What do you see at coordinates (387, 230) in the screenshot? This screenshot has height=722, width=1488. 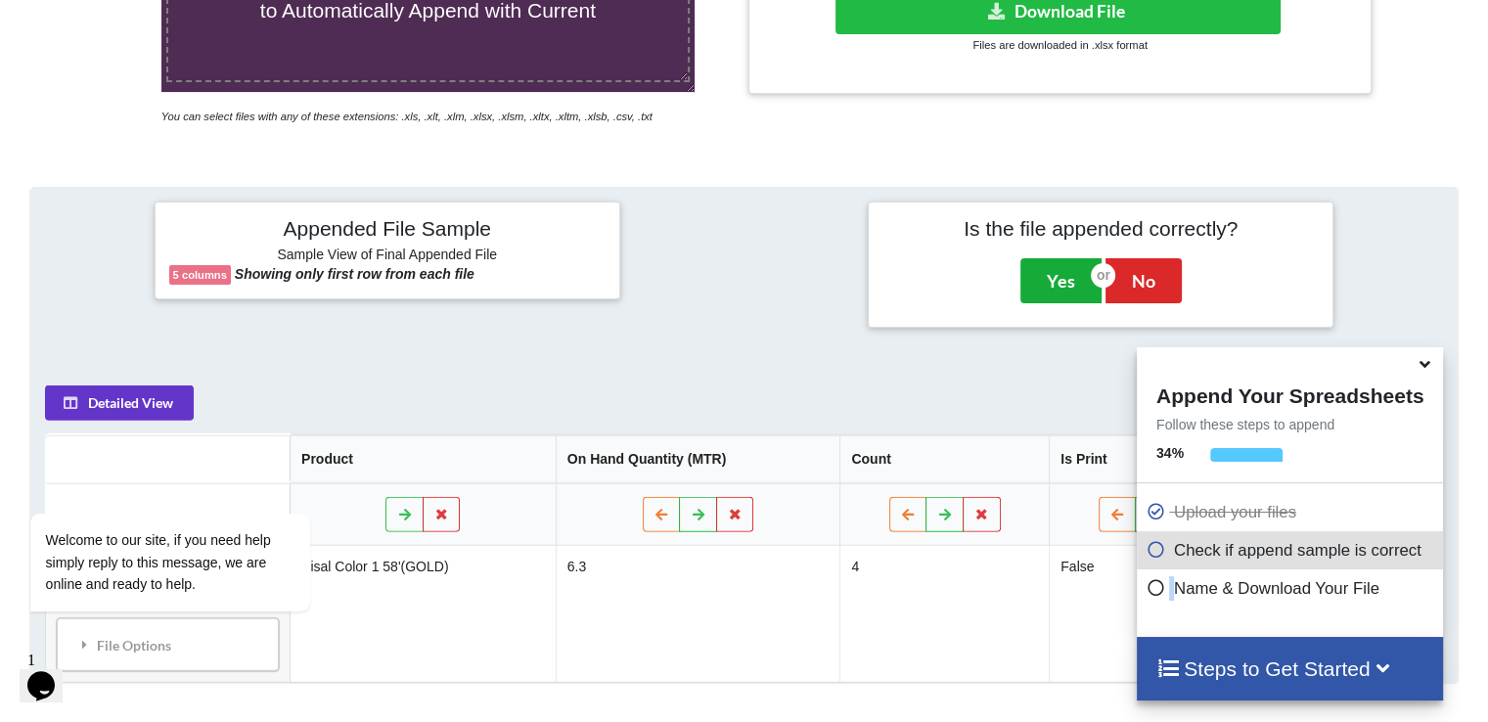 I see `h4: Appended File Sample` at bounding box center [387, 230].